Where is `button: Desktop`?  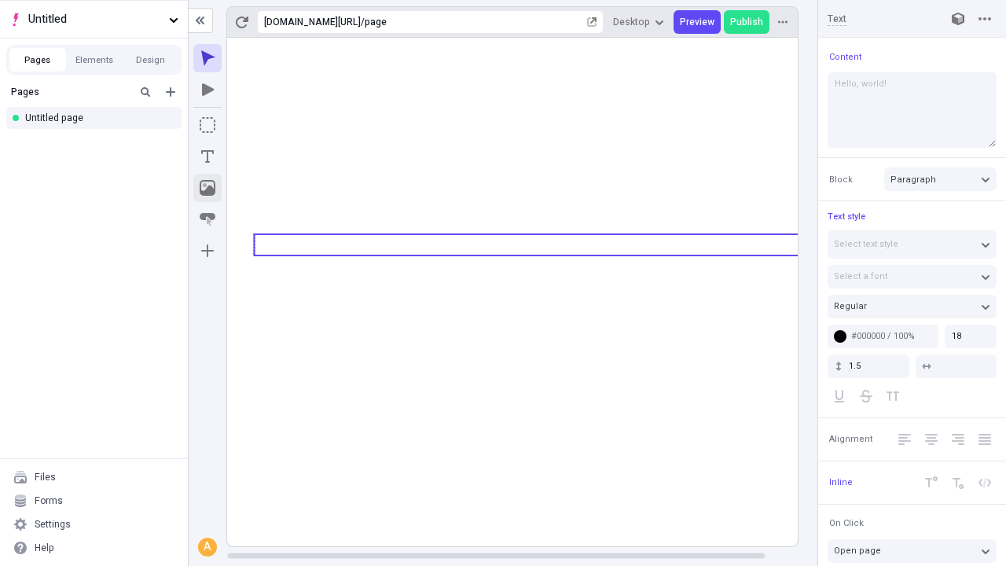 button: Desktop is located at coordinates (638, 22).